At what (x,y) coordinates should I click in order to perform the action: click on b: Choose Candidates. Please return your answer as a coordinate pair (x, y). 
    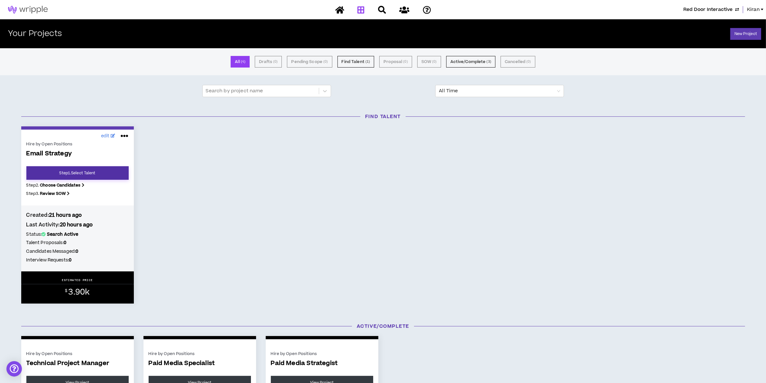
    Looking at the image, I should click on (60, 185).